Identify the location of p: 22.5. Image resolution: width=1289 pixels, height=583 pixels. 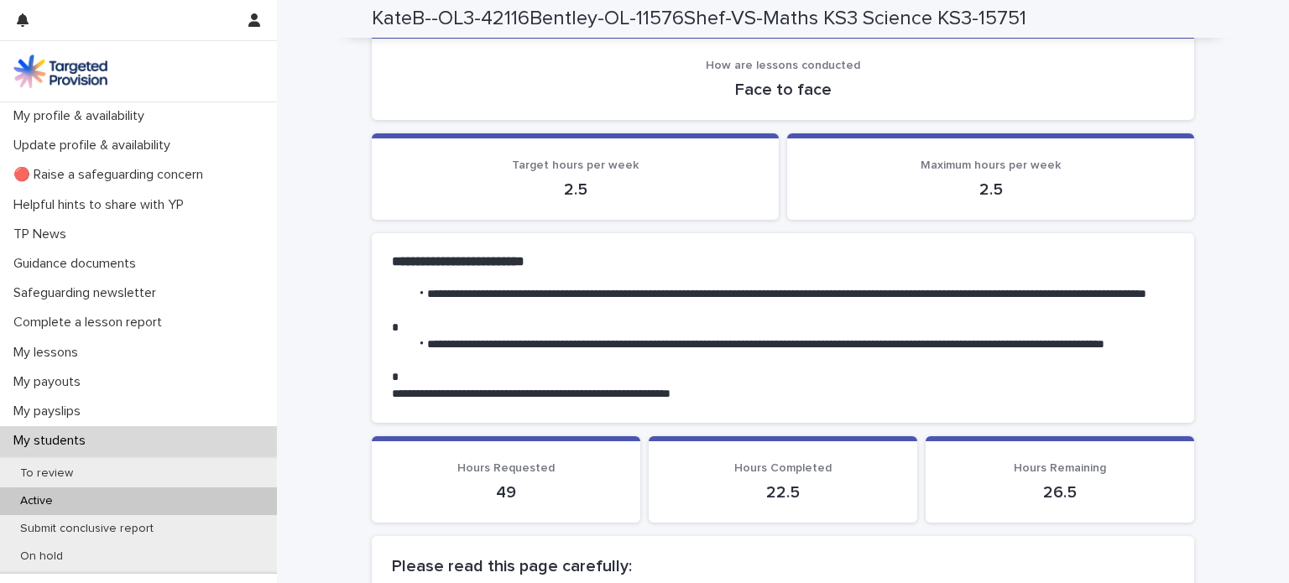
(783, 492).